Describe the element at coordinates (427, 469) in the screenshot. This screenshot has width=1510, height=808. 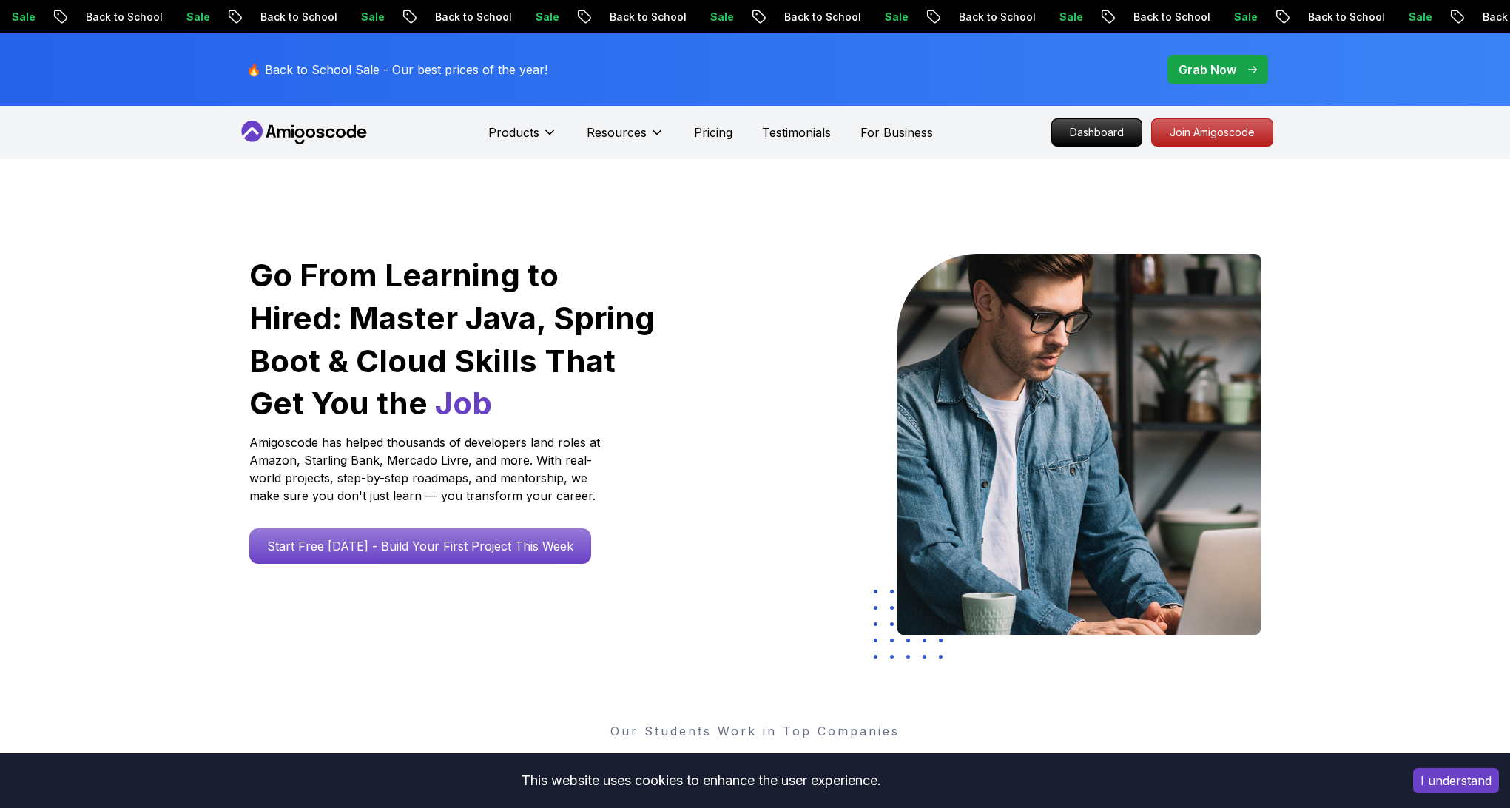
I see `p: Amigoscode has helped thousands of developers land roles at Amazon, Starling Bank, Mercado Livre,...` at that location.